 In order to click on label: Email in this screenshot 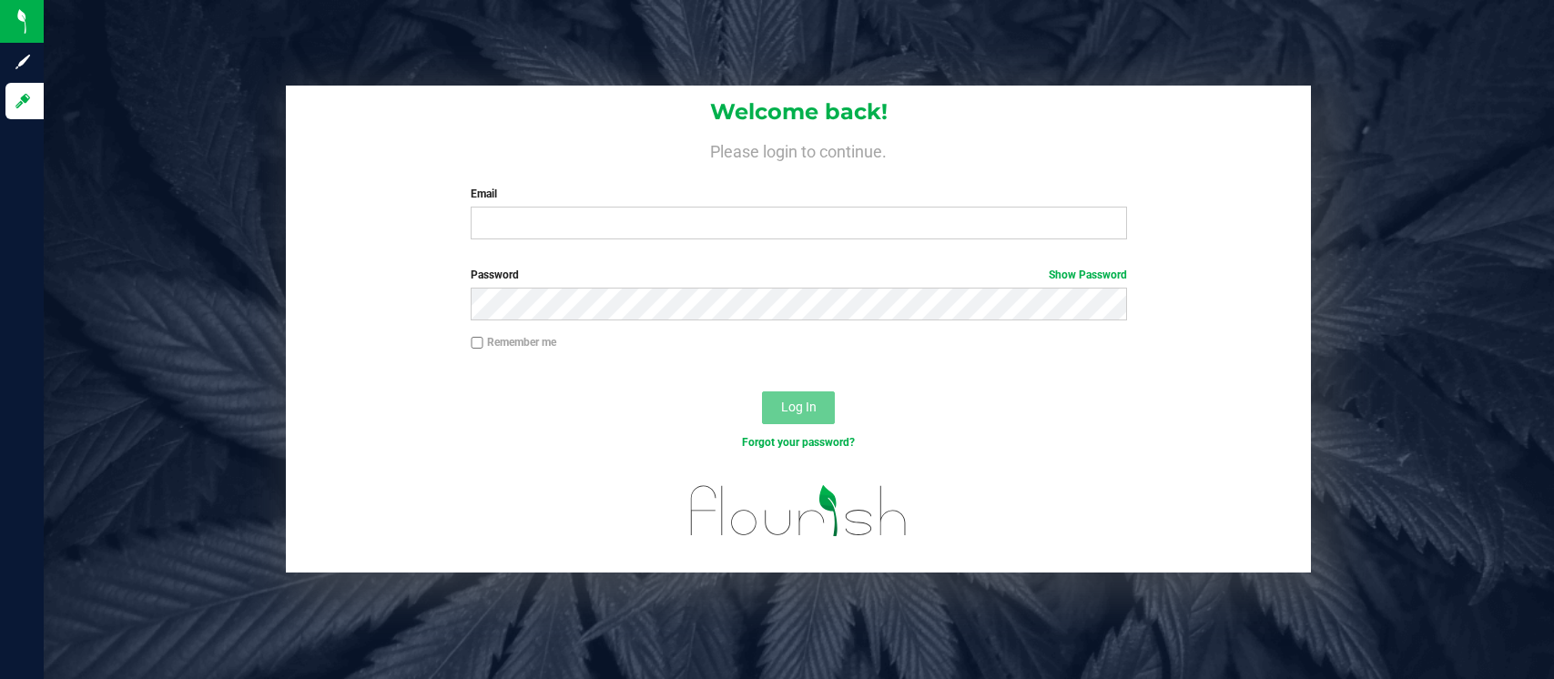, I will do `click(799, 194)`.